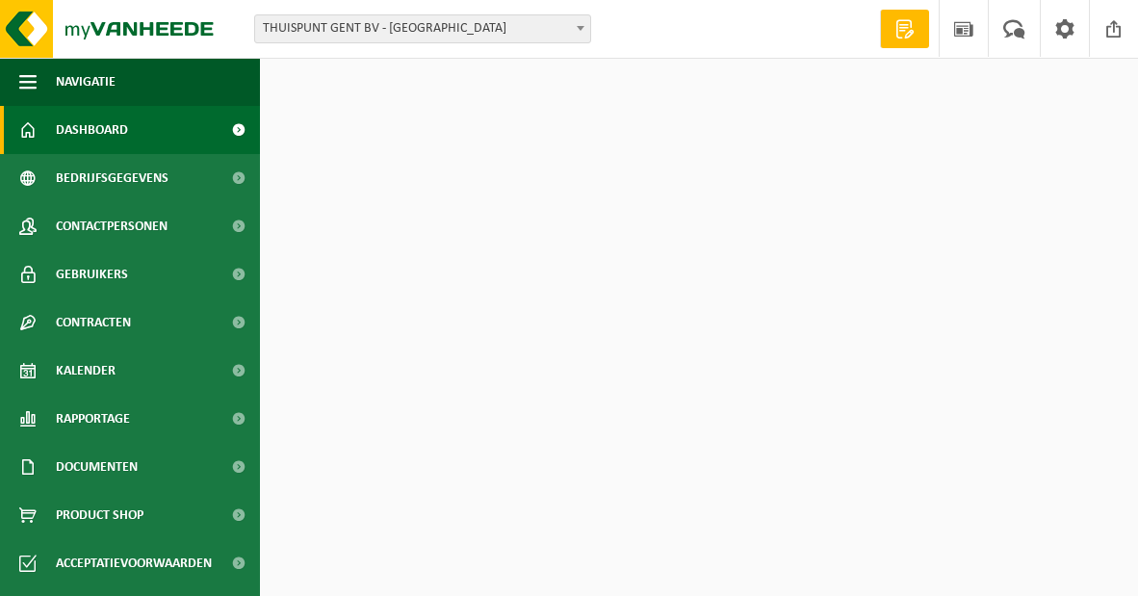 This screenshot has width=1138, height=596. What do you see at coordinates (93, 323) in the screenshot?
I see `span: Contracten` at bounding box center [93, 323].